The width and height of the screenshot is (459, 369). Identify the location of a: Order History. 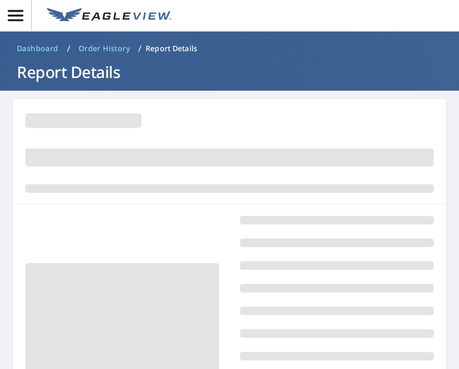
(104, 49).